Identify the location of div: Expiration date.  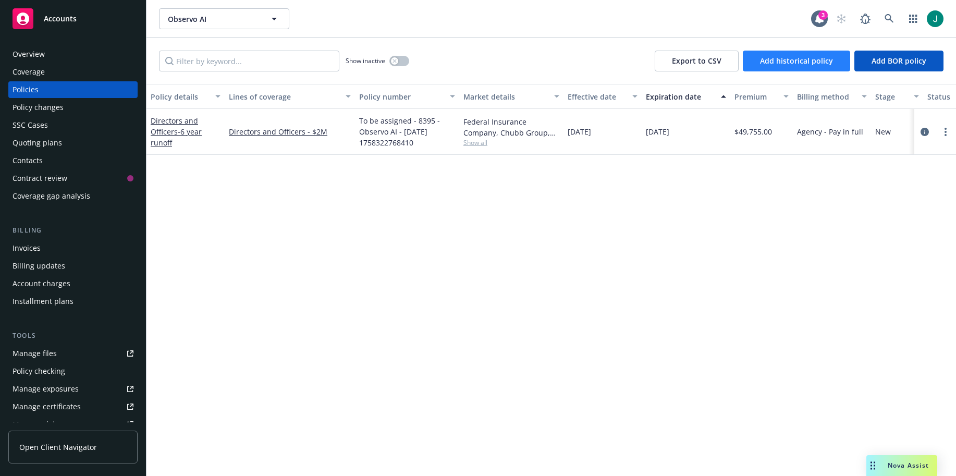
(680, 96).